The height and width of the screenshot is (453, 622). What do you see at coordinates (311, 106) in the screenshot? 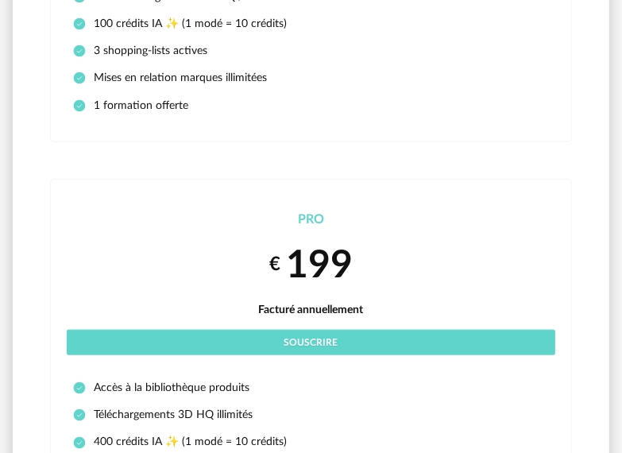
I see `li: 1 formation offerte` at bounding box center [311, 106].